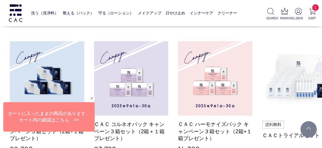 This screenshot has height=148, width=322. I want to click on img: ＣＡＣ ハーモナイズパック キャンペーン３箱セット（2箱+１箱プレゼント）, so click(215, 78).